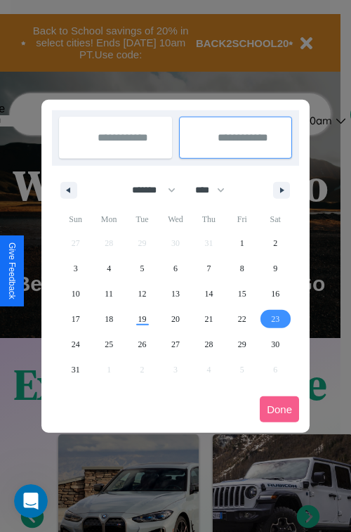 This screenshot has width=351, height=532. I want to click on span: 23, so click(275, 319).